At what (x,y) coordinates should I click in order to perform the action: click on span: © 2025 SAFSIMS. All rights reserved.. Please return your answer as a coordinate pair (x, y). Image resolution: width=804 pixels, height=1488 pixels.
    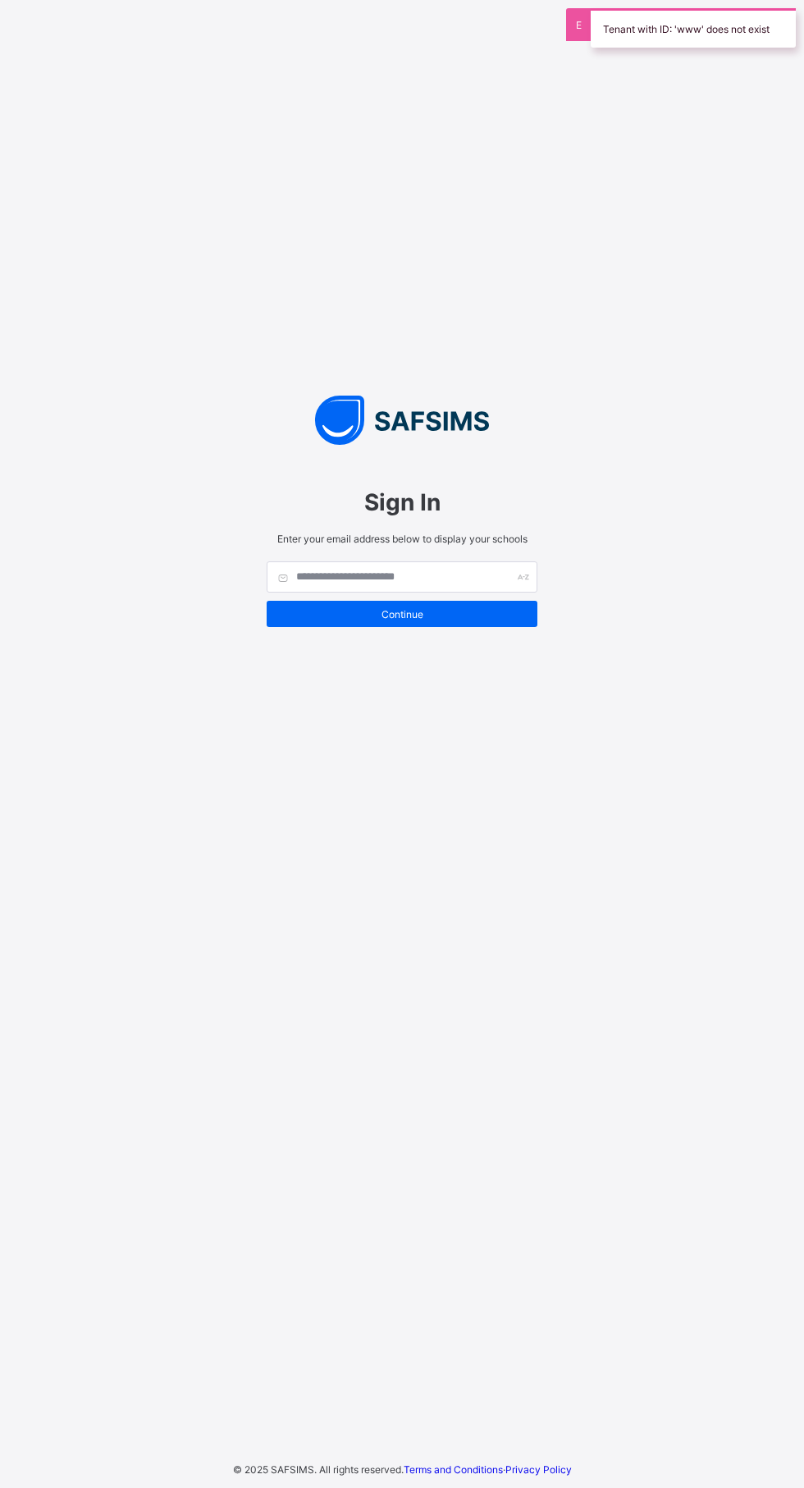
    Looking at the image, I should click on (318, 1469).